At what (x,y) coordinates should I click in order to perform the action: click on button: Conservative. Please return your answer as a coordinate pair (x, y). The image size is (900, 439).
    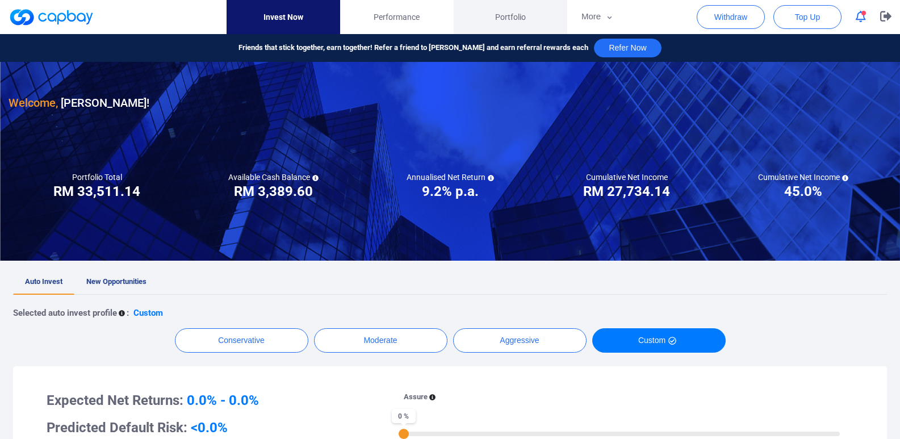
    Looking at the image, I should click on (241, 340).